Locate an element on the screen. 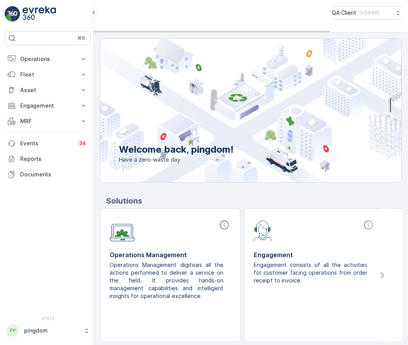 The height and width of the screenshot is (345, 408). p: ⌘B is located at coordinates (81, 38).